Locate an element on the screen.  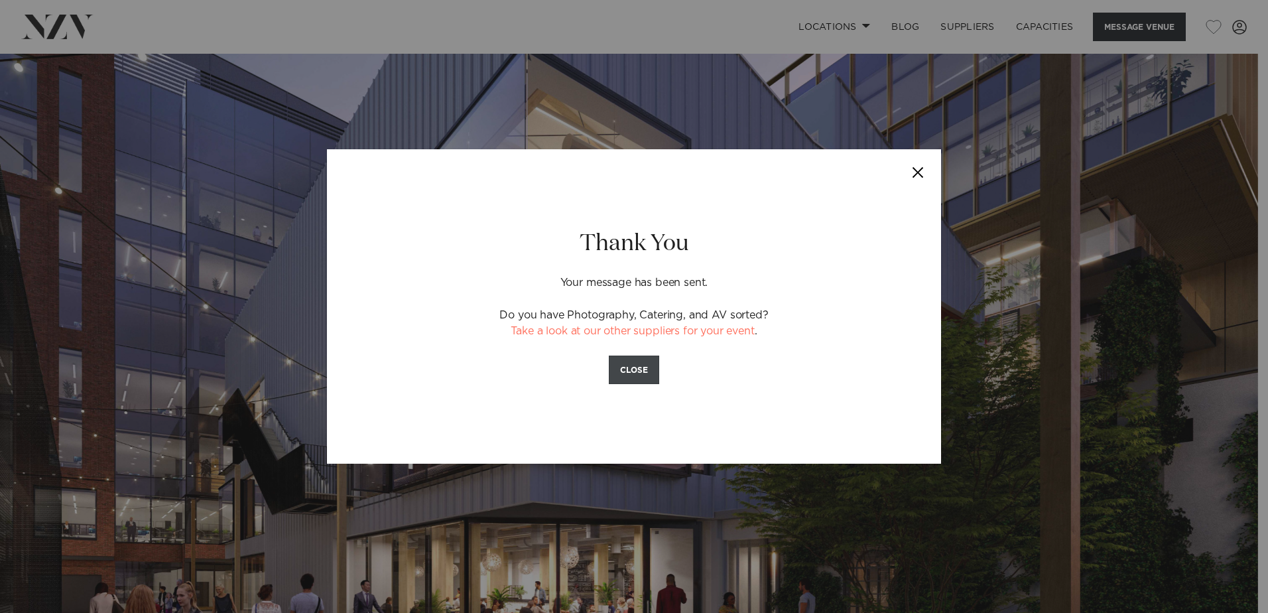
p: Do you have Photography, Catering, and AV sorted? . is located at coordinates (634, 324).